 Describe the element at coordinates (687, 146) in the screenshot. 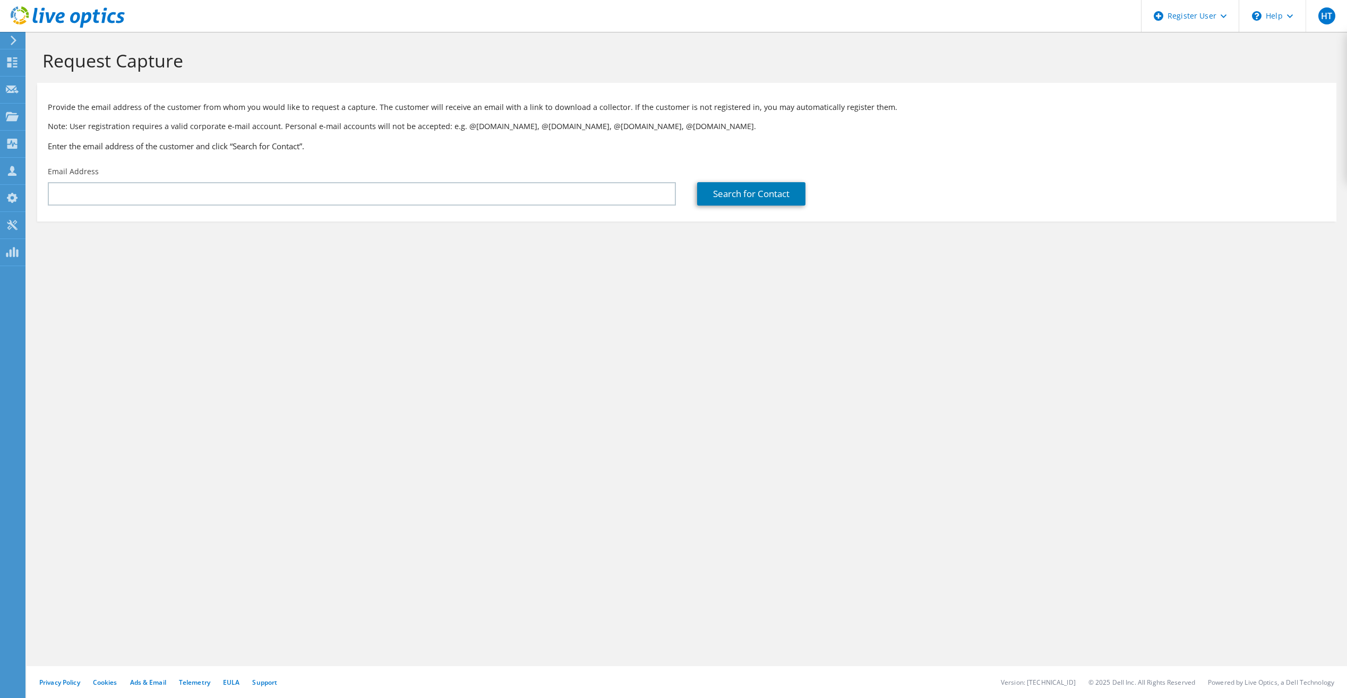

I see `h3: Enter the email address of the customer and click “Search for Contact”.` at that location.